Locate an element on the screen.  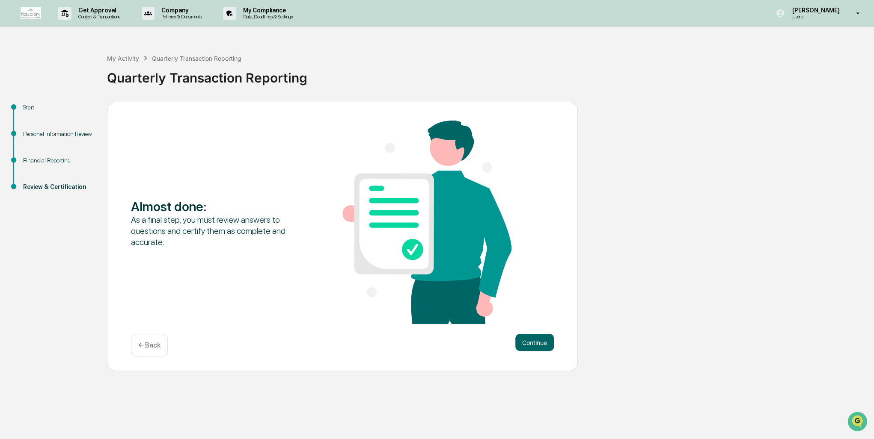
div: Start is located at coordinates (58, 107).